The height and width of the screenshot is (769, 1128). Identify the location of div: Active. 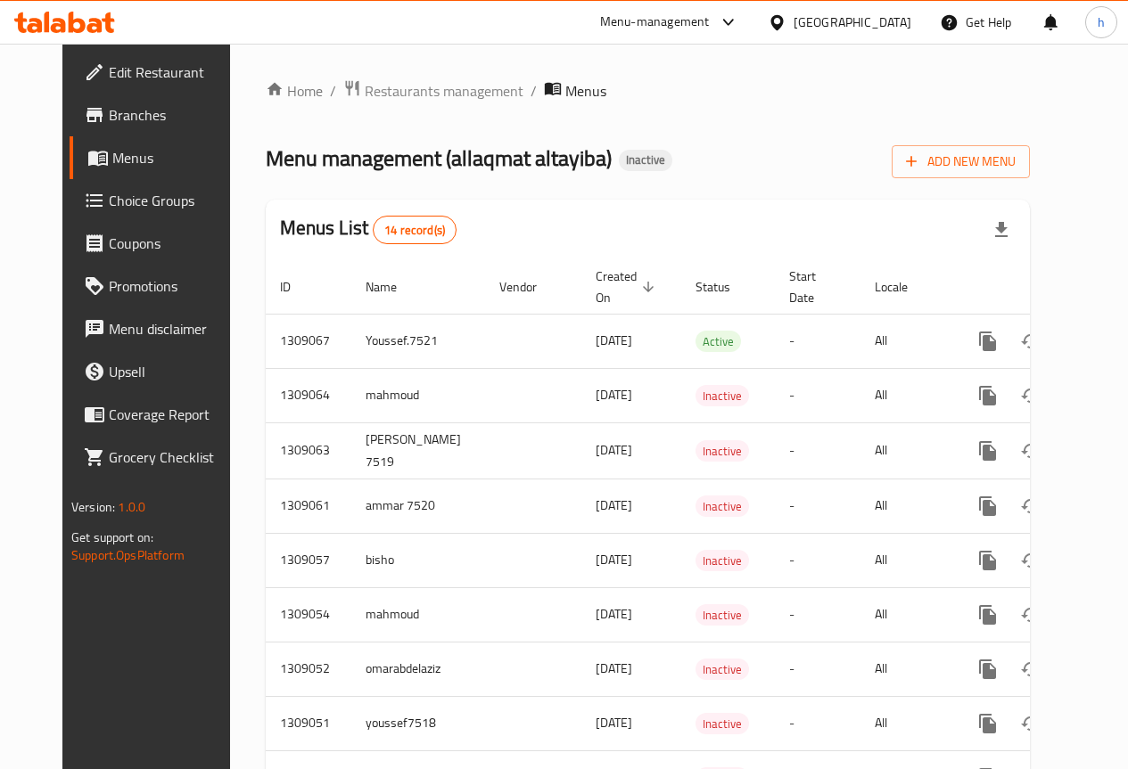
(718, 341).